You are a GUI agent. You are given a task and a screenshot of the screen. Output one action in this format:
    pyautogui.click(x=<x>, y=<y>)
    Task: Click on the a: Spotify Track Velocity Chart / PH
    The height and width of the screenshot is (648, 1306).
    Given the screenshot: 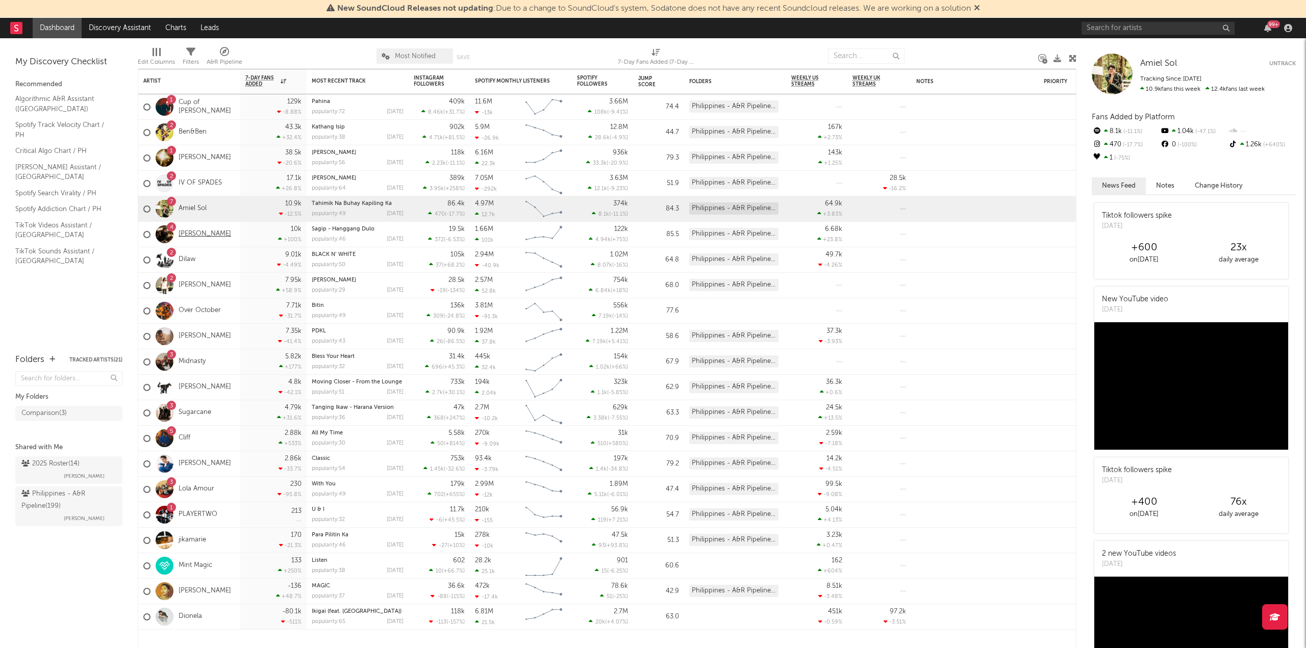 What is the action you would take?
    pyautogui.click(x=64, y=130)
    